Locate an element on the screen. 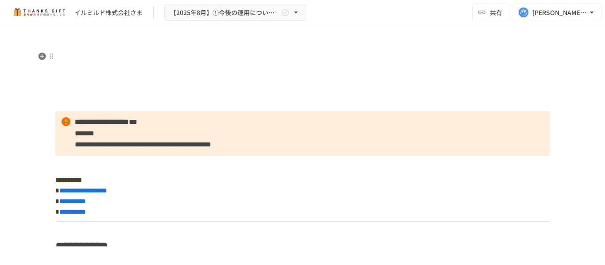  img: mMP1OxWUAhQbsRWCurg7vIHe5HqDpP7qZo7fRoNLXQh is located at coordinates (39, 12).